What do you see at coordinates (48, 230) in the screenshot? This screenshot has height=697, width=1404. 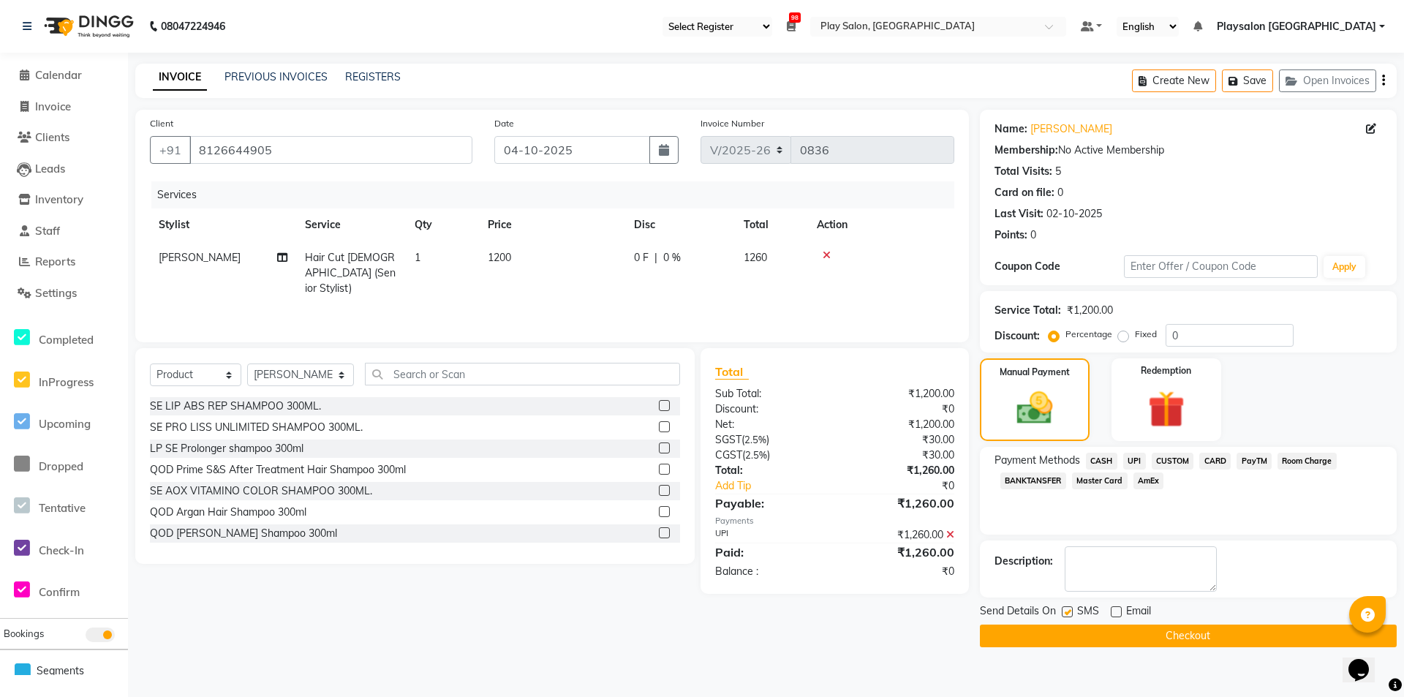 I see `span: Staff` at bounding box center [48, 230].